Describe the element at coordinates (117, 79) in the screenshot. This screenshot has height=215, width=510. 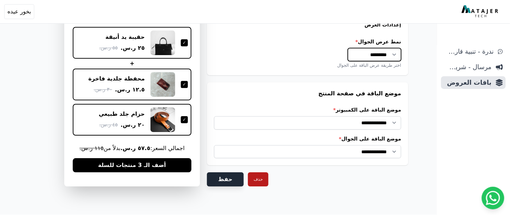
I see `div: محفظة جلدية فاخرة` at that location.